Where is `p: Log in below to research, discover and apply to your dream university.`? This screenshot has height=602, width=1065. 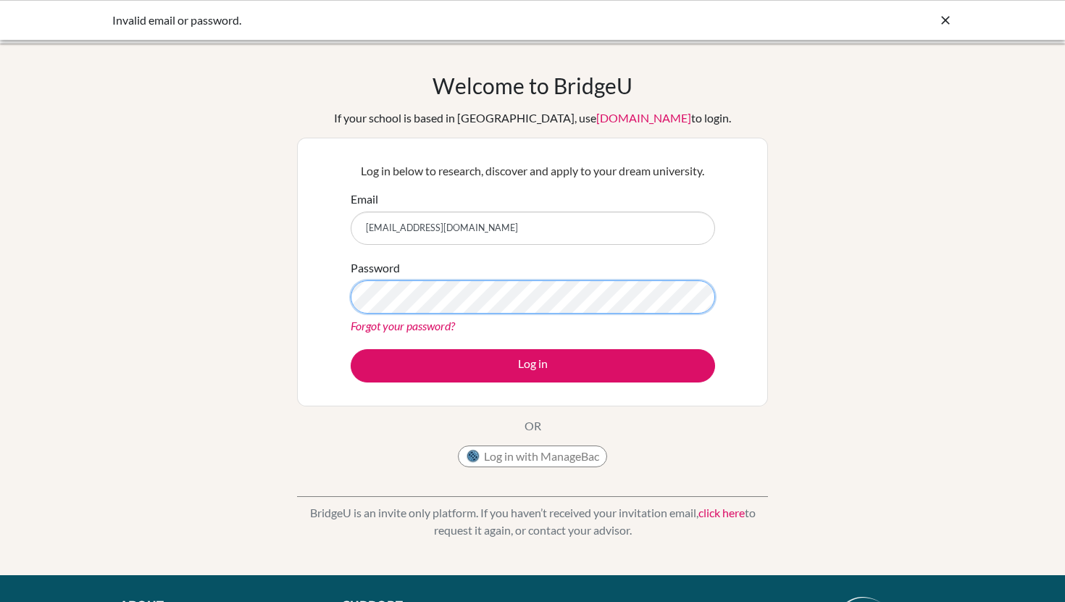 p: Log in below to research, discover and apply to your dream university. is located at coordinates (532, 171).